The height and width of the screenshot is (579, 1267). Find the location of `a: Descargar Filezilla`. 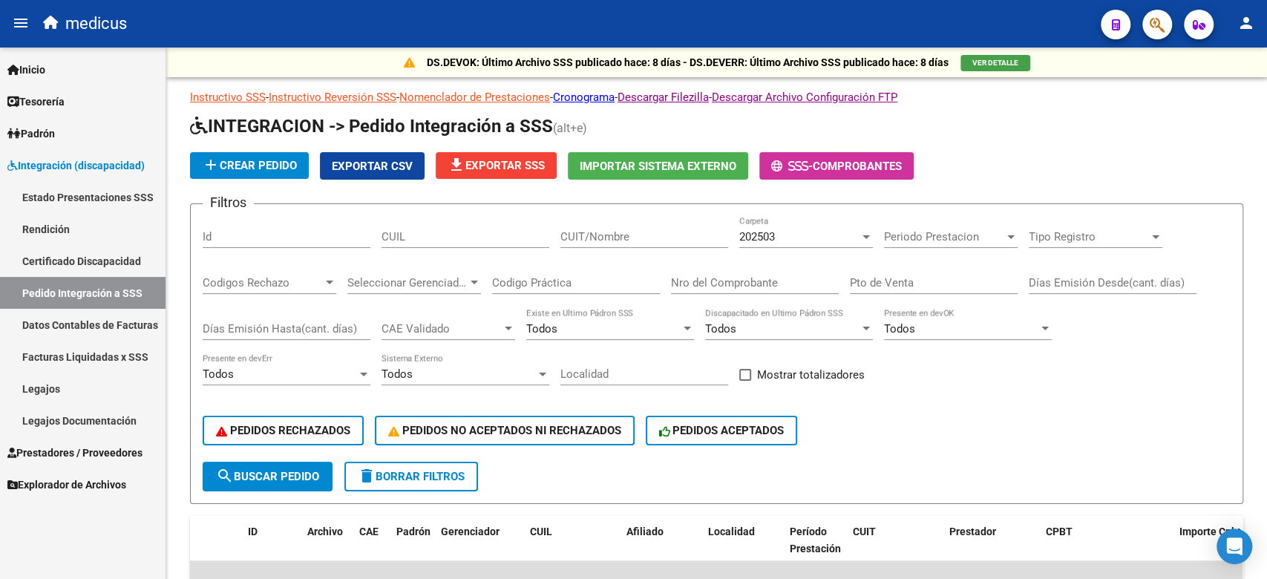

a: Descargar Filezilla is located at coordinates (663, 97).